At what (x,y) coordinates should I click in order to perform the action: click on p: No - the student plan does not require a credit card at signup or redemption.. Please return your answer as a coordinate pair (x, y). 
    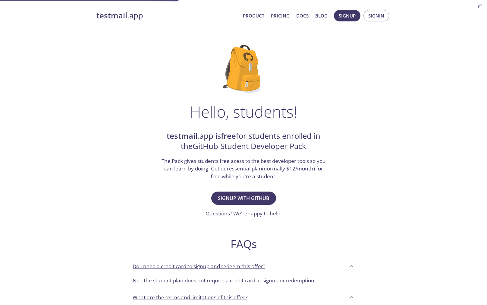
    Looking at the image, I should click on (243, 280).